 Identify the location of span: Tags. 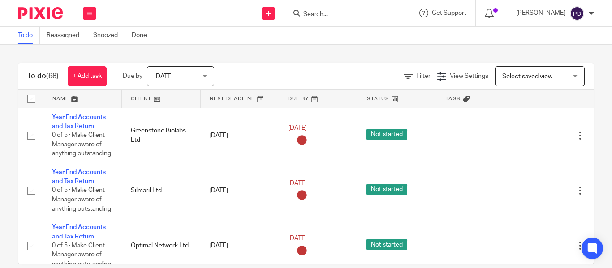
(453, 99).